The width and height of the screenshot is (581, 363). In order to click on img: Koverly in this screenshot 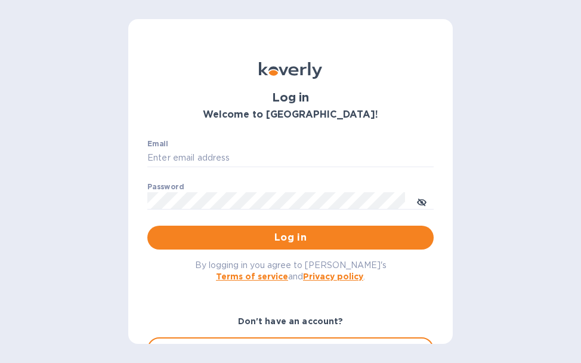, I will do `click(291, 70)`.